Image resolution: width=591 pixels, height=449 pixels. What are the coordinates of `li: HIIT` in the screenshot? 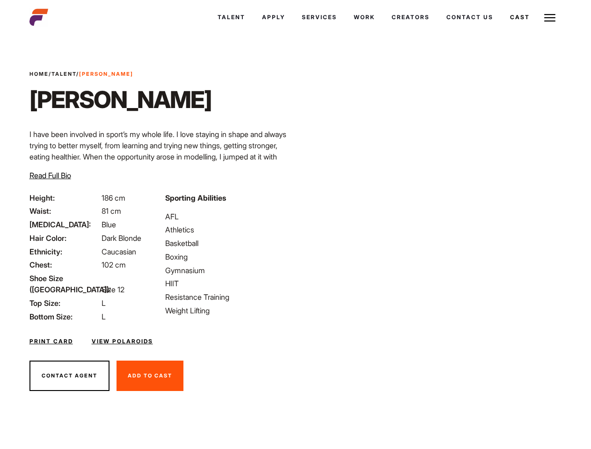 It's located at (227, 284).